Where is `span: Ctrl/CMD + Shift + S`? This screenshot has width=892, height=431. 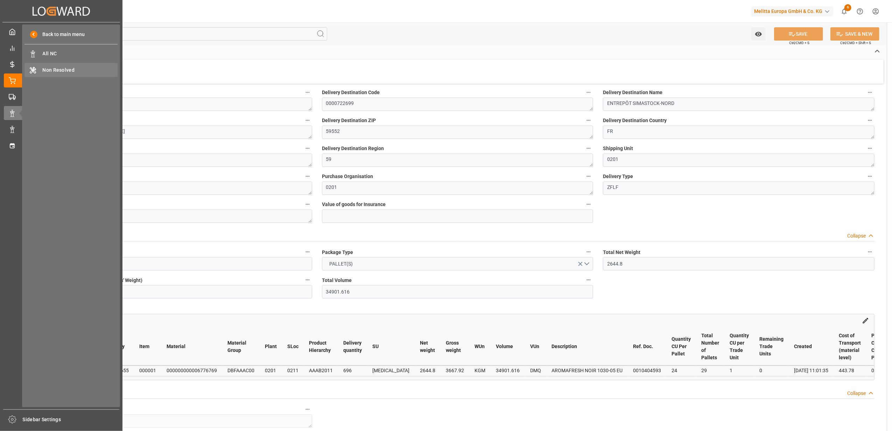
span: Ctrl/CMD + Shift + S is located at coordinates (855, 43).